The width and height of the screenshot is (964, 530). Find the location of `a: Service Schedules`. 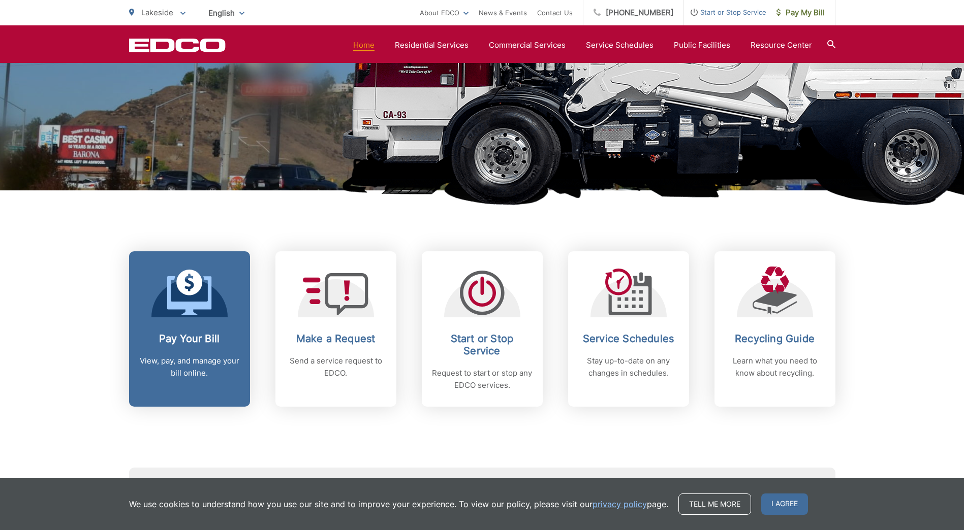

a: Service Schedules is located at coordinates (619, 45).